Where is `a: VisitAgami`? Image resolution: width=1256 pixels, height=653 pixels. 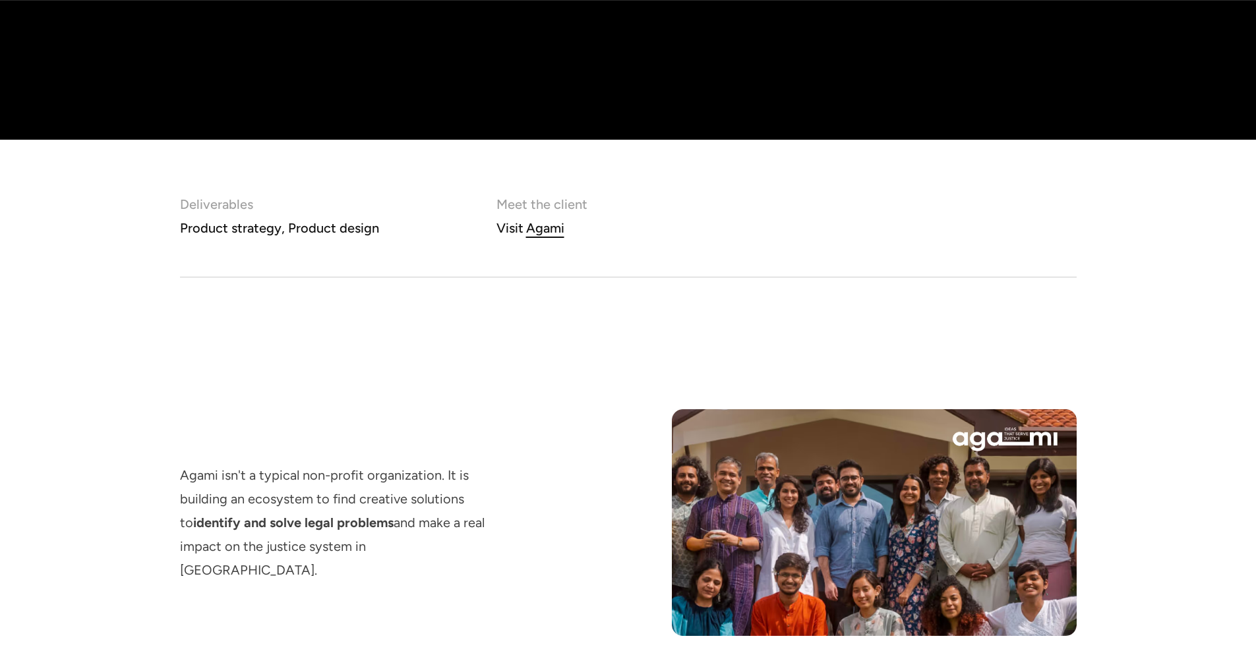 a: VisitAgami is located at coordinates (542, 228).